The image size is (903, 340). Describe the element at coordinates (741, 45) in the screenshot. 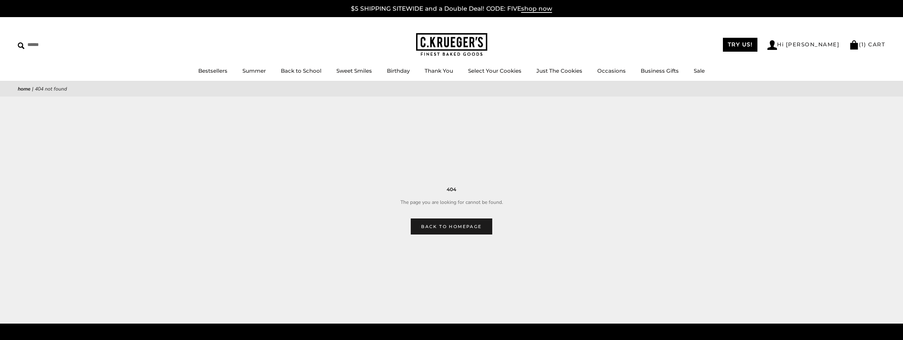

I see `a: TRY US!` at that location.